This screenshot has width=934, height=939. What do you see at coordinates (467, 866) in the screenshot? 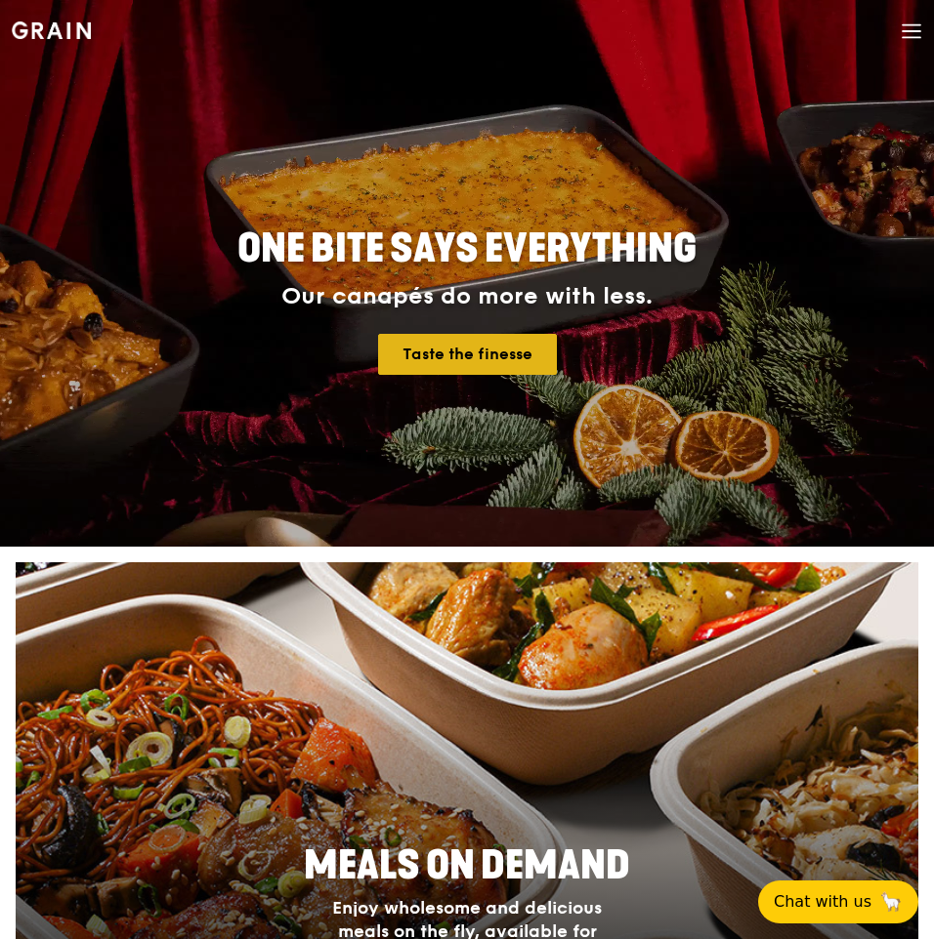
I see `span: Meals On Demand` at bounding box center [467, 866].